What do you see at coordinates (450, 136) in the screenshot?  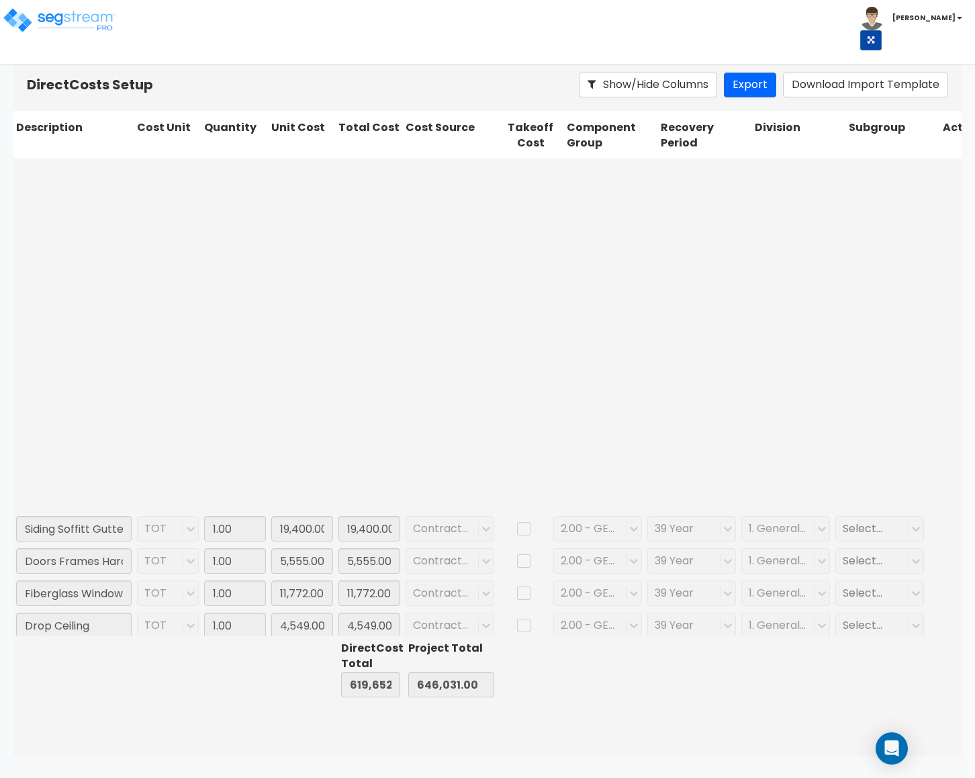 I see `div: Cost Source` at bounding box center [450, 136].